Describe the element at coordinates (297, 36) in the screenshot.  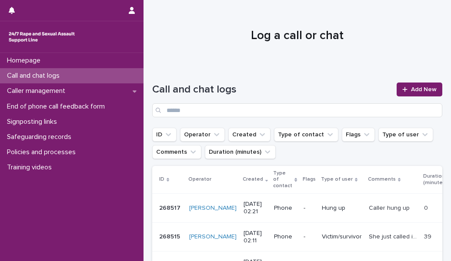
I see `h1: Log a call or chat` at that location.